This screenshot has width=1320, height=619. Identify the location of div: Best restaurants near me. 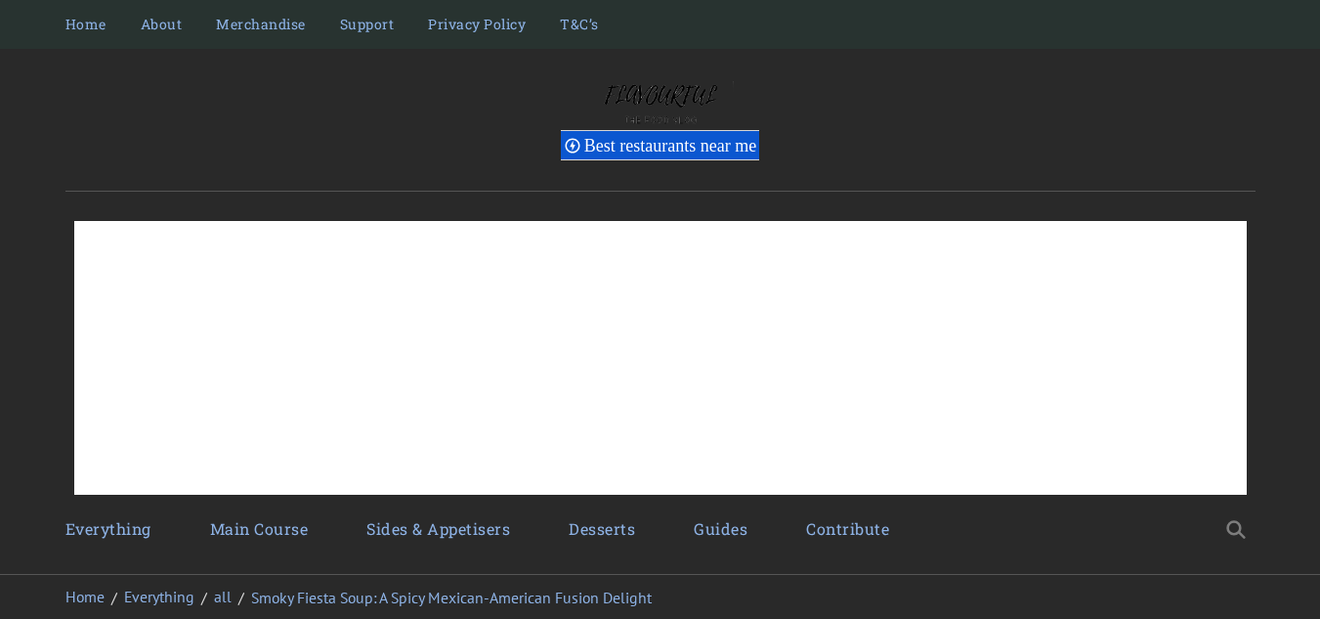
(660, 145).